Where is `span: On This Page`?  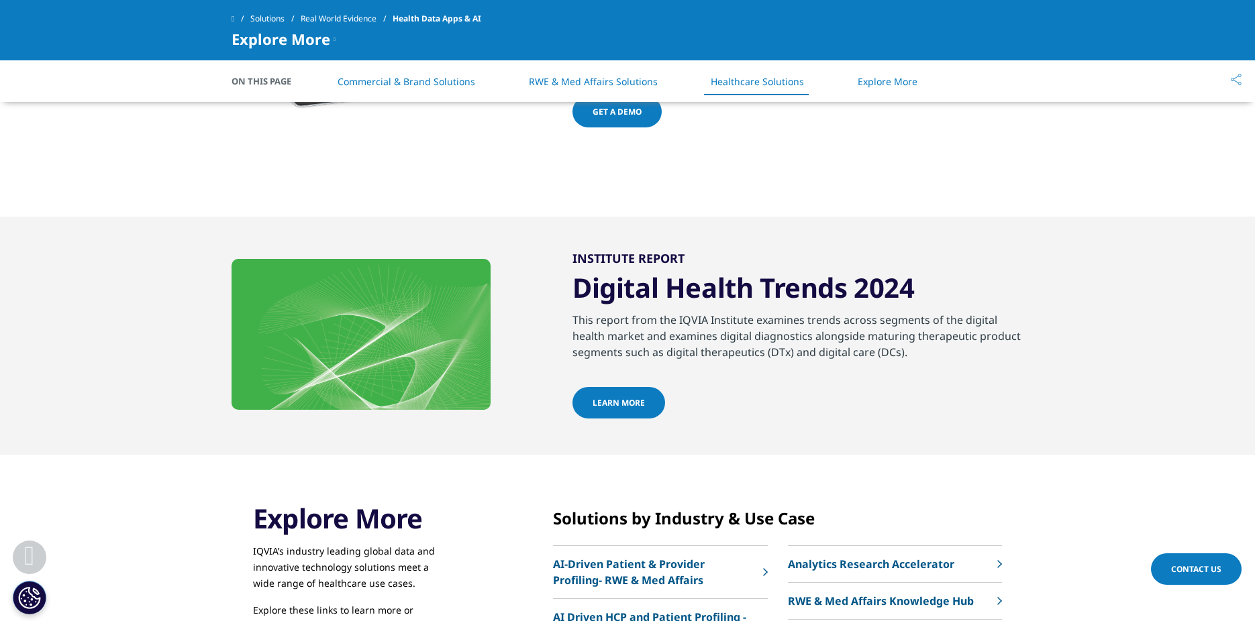
span: On This Page is located at coordinates (268, 81).